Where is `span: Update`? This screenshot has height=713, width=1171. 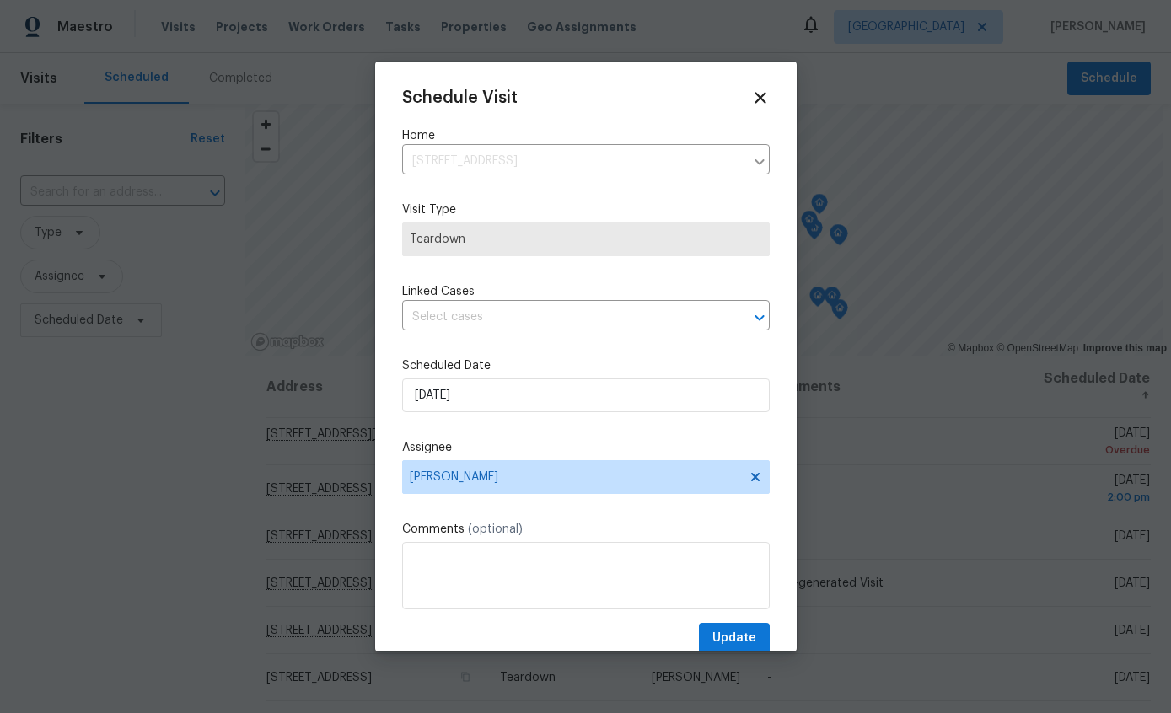
span: Update is located at coordinates (734, 638).